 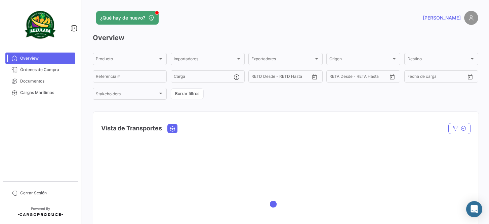 What do you see at coordinates (123, 18) in the screenshot?
I see `span: ¿Qué hay de nuevo?` at bounding box center [123, 18].